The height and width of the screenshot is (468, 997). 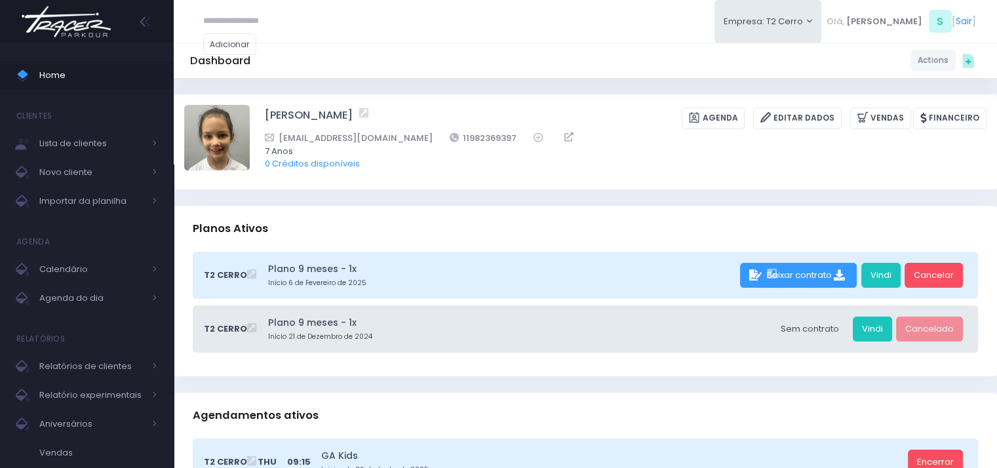 I want to click on a: Actions, so click(x=933, y=60).